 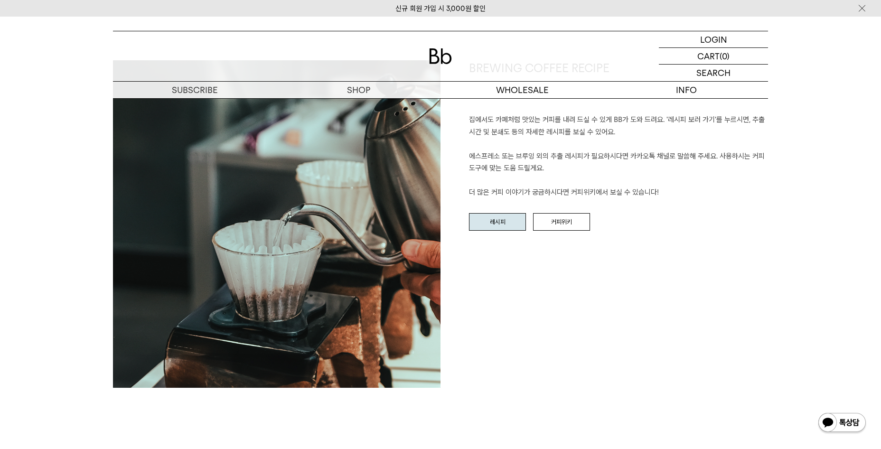 I want to click on p: CART, so click(x=708, y=56).